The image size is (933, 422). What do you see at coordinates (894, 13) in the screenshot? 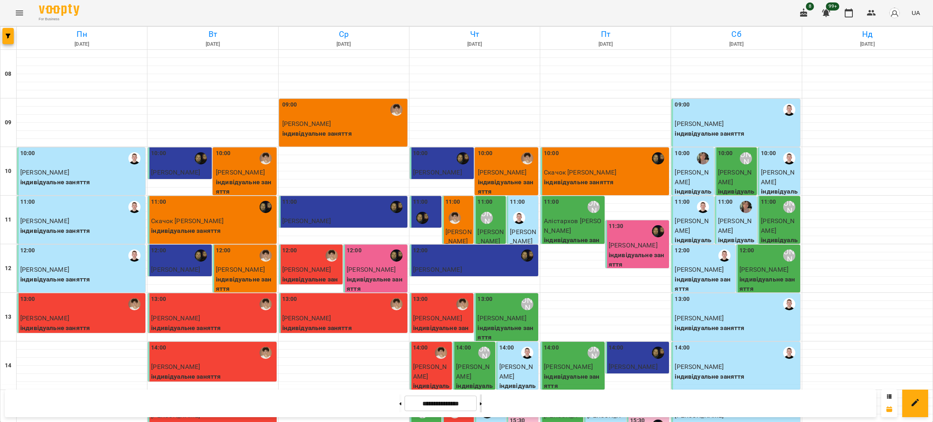
I see `img: avatar_s.png` at bounding box center [894, 13].